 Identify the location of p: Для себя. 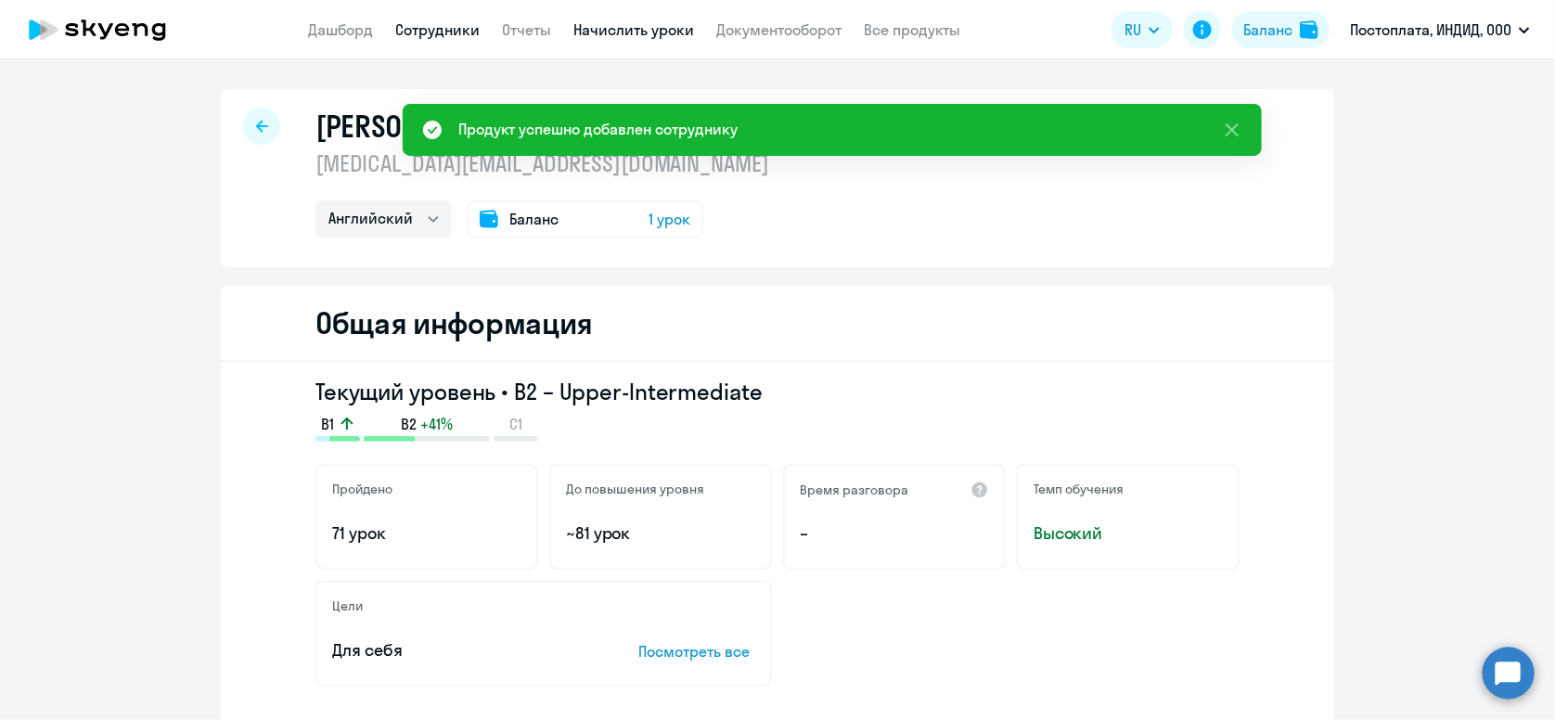
(457, 651).